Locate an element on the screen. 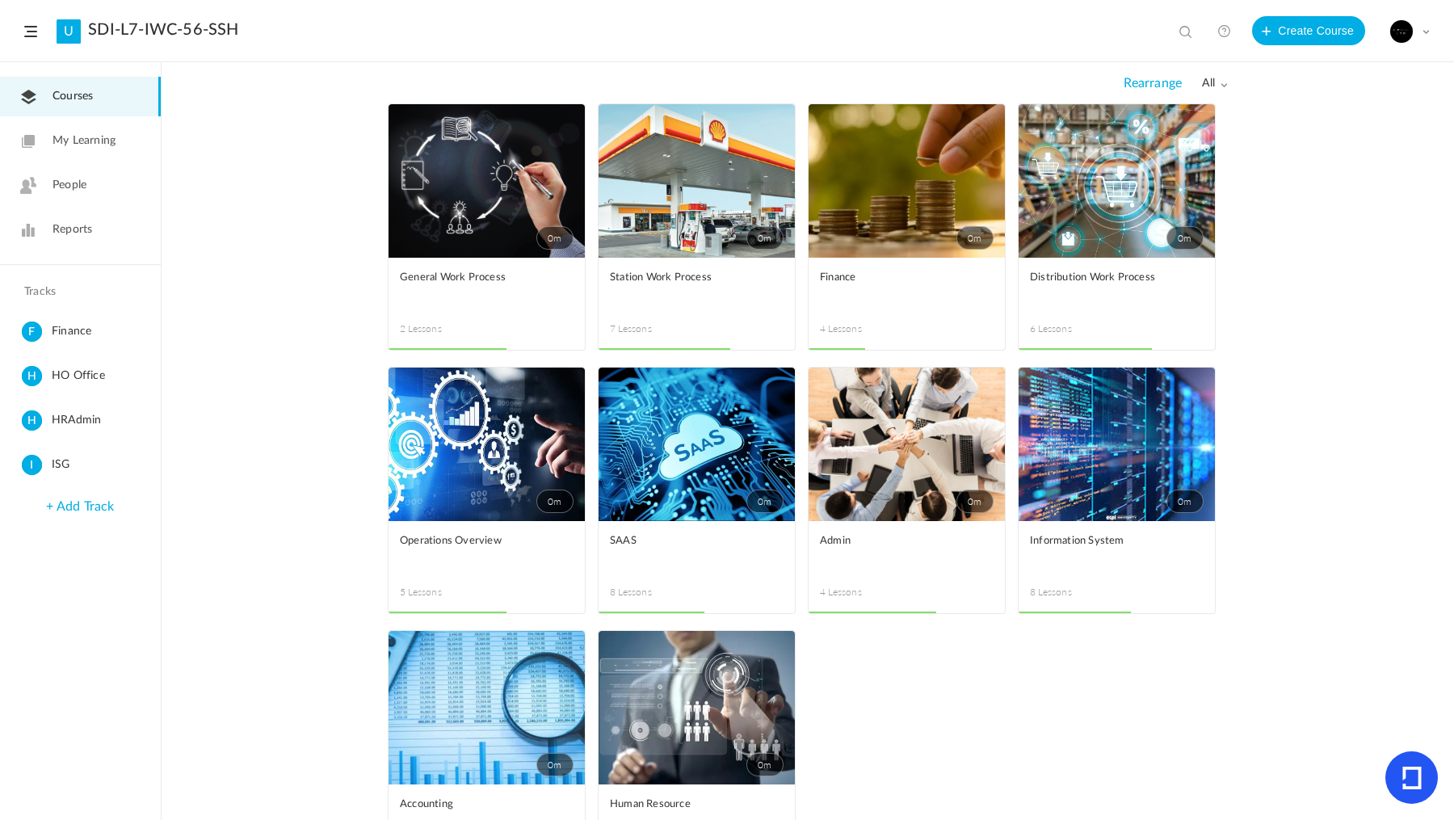  span: Courses is located at coordinates (73, 96).